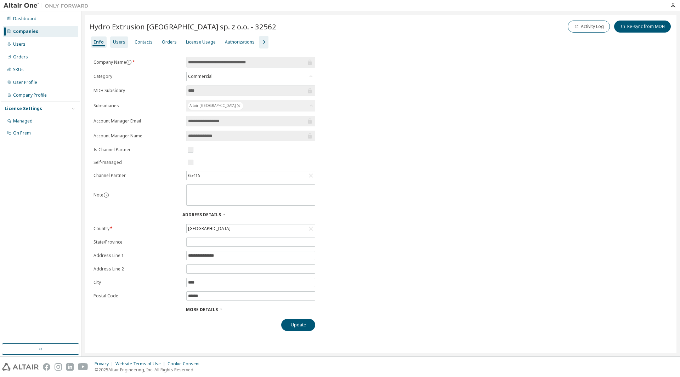 This screenshot has height=377, width=680. Describe the element at coordinates (138, 91) in the screenshot. I see `label: MDH Subsidary` at that location.